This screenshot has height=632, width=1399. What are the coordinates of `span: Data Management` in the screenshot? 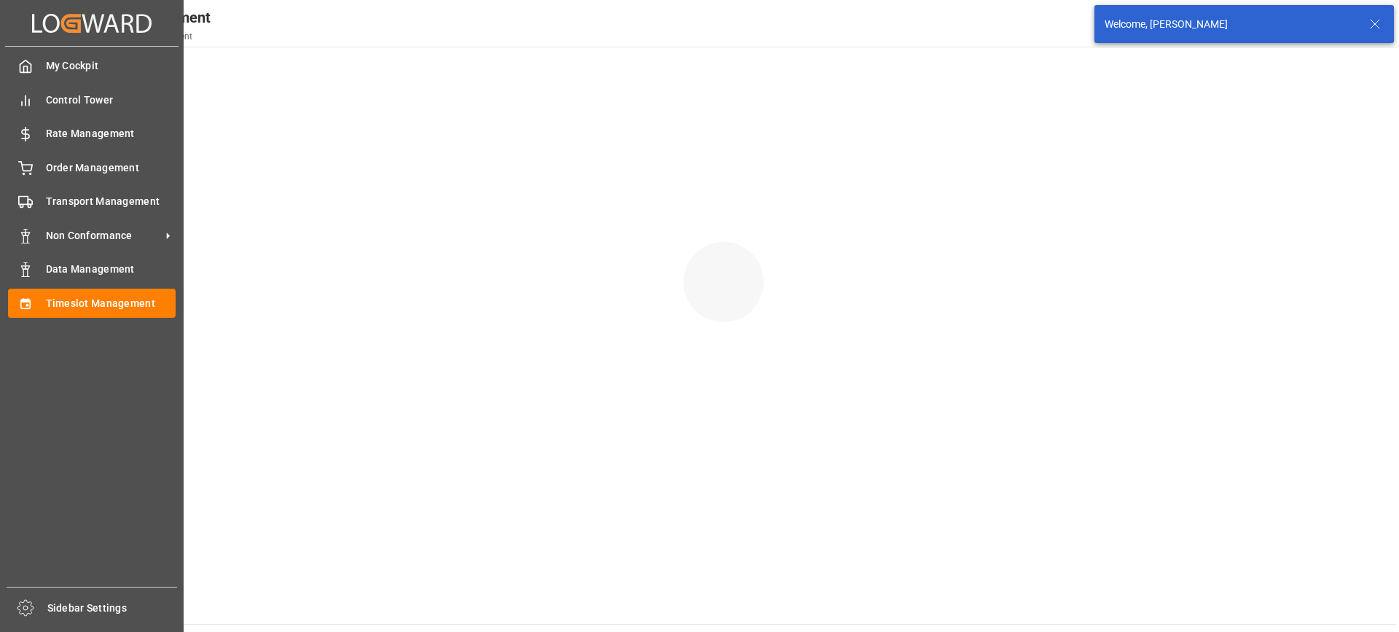 It's located at (111, 269).